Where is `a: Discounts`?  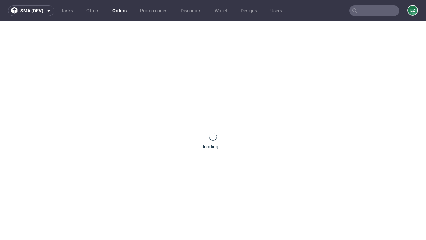
a: Discounts is located at coordinates (191, 11).